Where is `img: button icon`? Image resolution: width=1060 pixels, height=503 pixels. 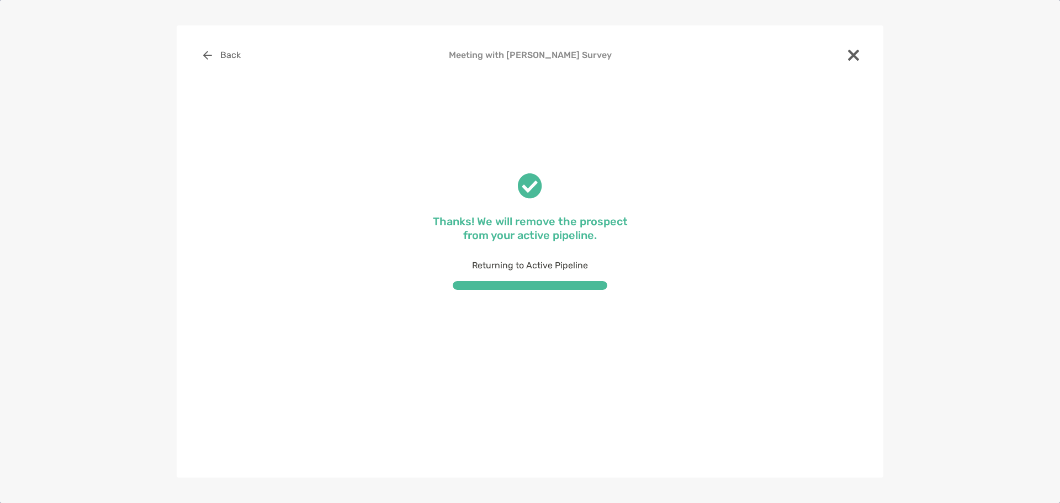
img: button icon is located at coordinates (208, 55).